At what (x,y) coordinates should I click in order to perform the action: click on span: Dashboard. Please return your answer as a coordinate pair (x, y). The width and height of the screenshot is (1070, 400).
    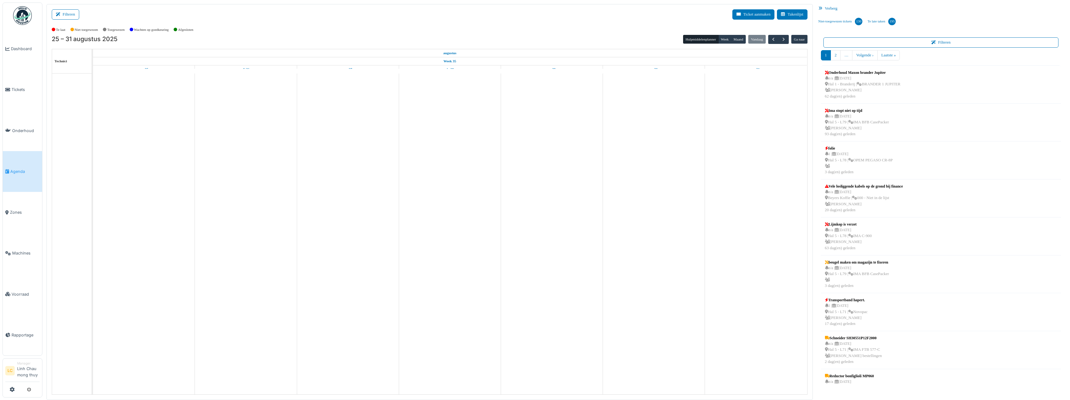
    Looking at the image, I should click on (25, 49).